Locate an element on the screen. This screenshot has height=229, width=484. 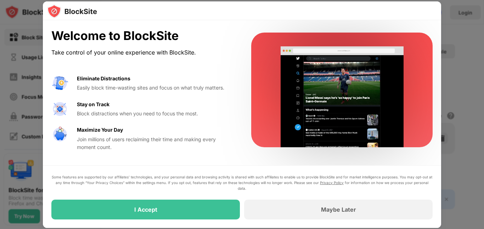
img: value-avoid-distractions.svg is located at coordinates (60, 83).